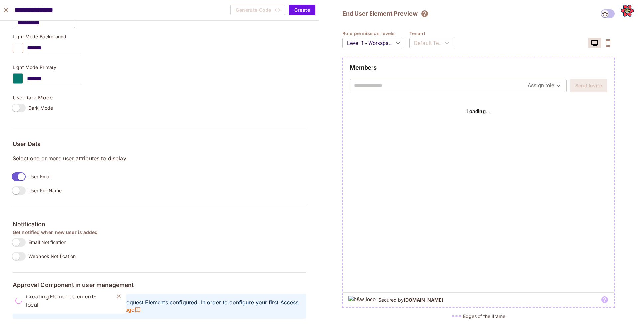 This screenshot has width=638, height=329. Describe the element at coordinates (159, 285) in the screenshot. I see `h5: Approval Component in user management` at that location.